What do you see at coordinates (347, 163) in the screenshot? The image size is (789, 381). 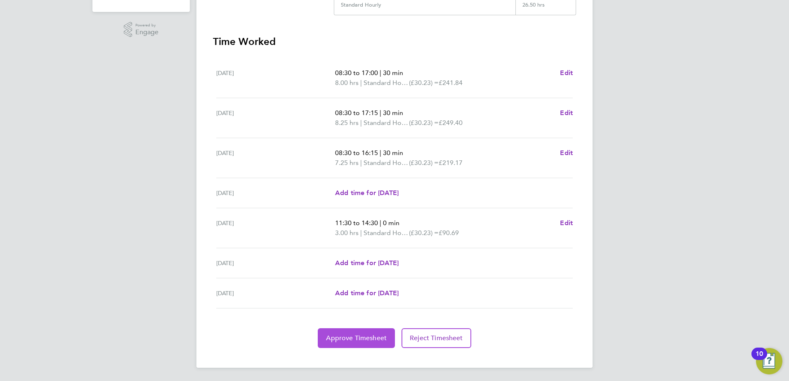 I see `span: 7.25 hrs` at bounding box center [347, 163].